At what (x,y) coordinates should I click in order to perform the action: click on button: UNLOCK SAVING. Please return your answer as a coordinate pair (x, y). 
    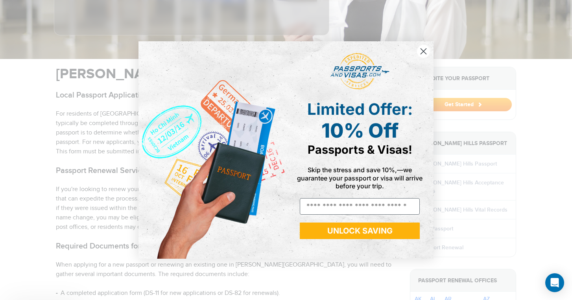
    Looking at the image, I should click on (359, 231).